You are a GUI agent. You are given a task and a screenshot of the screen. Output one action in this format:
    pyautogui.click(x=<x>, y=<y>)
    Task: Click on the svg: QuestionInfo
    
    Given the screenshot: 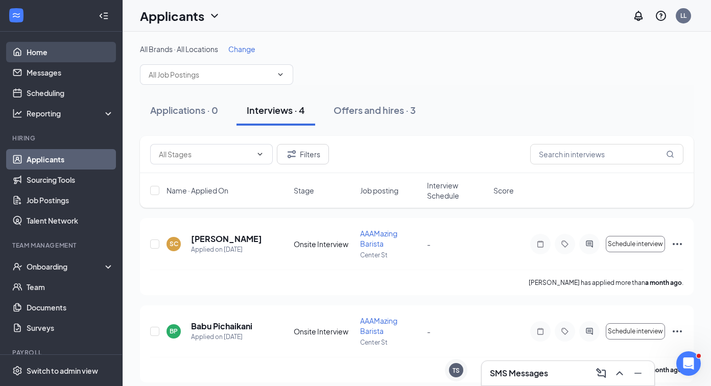 What is the action you would take?
    pyautogui.click(x=661, y=16)
    